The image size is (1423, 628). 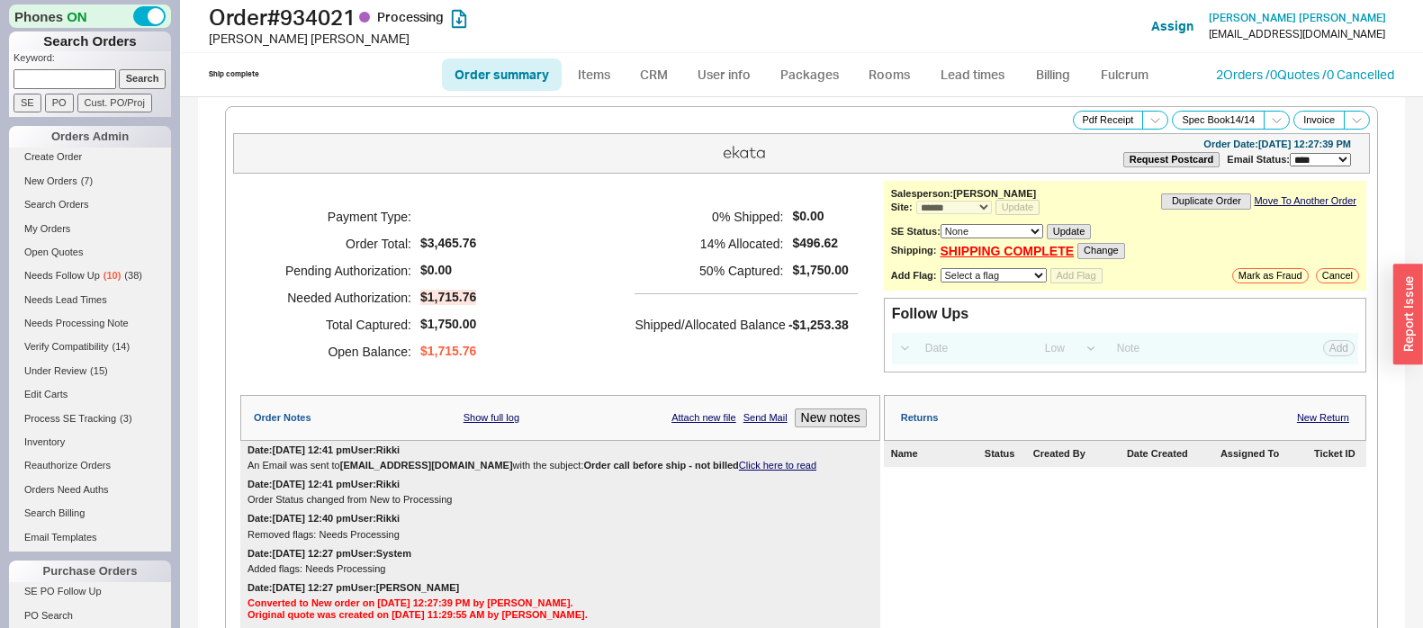 What do you see at coordinates (972, 75) in the screenshot?
I see `a: Lead times` at bounding box center [972, 75].